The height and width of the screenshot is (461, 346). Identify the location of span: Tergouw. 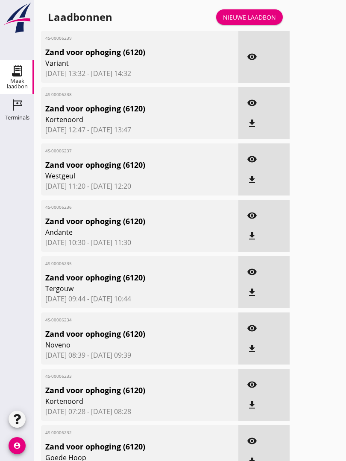
(124, 289).